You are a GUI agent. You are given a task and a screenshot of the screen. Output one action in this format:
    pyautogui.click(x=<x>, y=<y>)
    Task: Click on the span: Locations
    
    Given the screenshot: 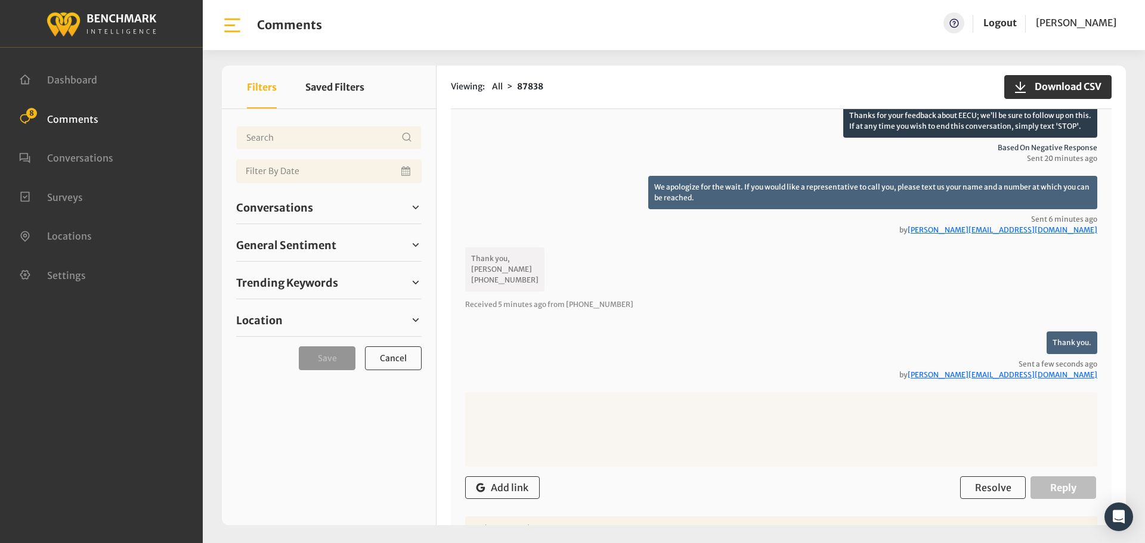 What is the action you would take?
    pyautogui.click(x=69, y=236)
    